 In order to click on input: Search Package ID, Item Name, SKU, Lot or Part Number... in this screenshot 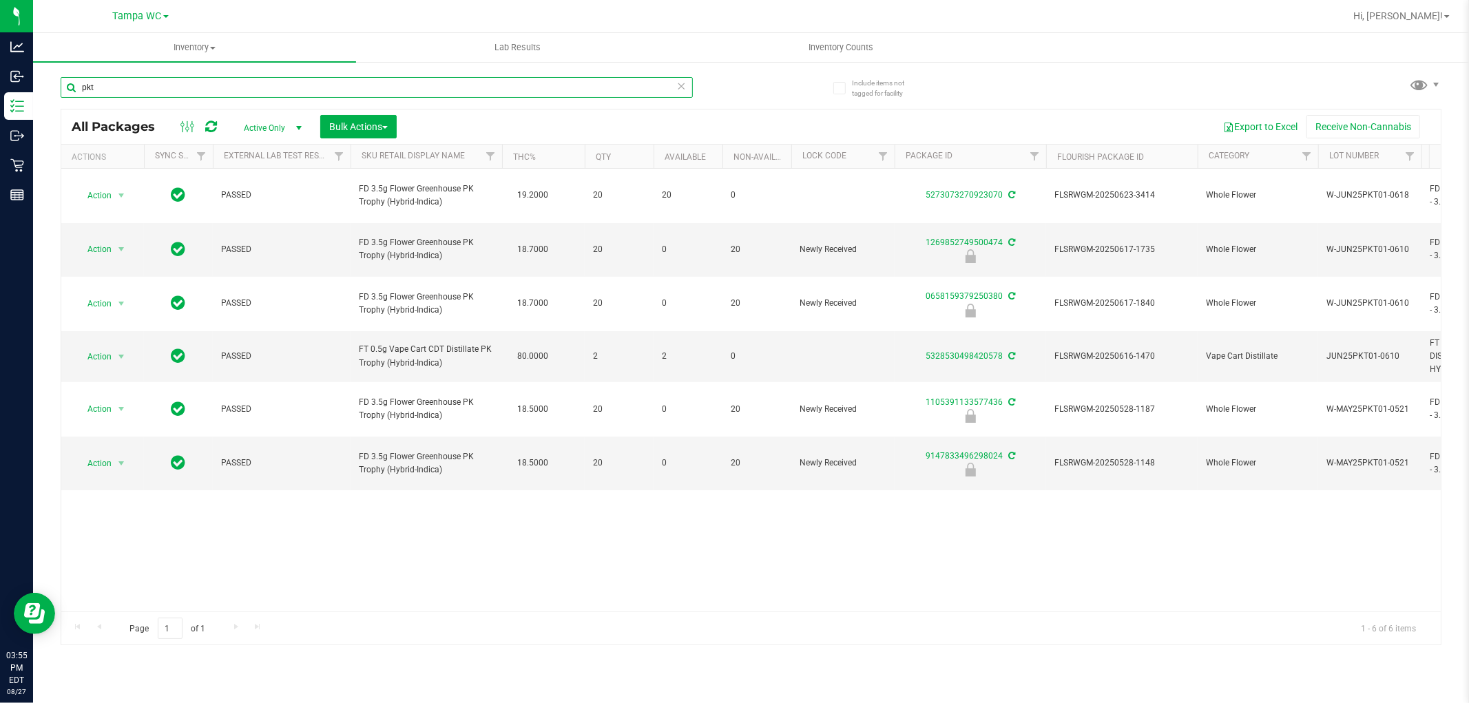, I will do `click(377, 87)`.